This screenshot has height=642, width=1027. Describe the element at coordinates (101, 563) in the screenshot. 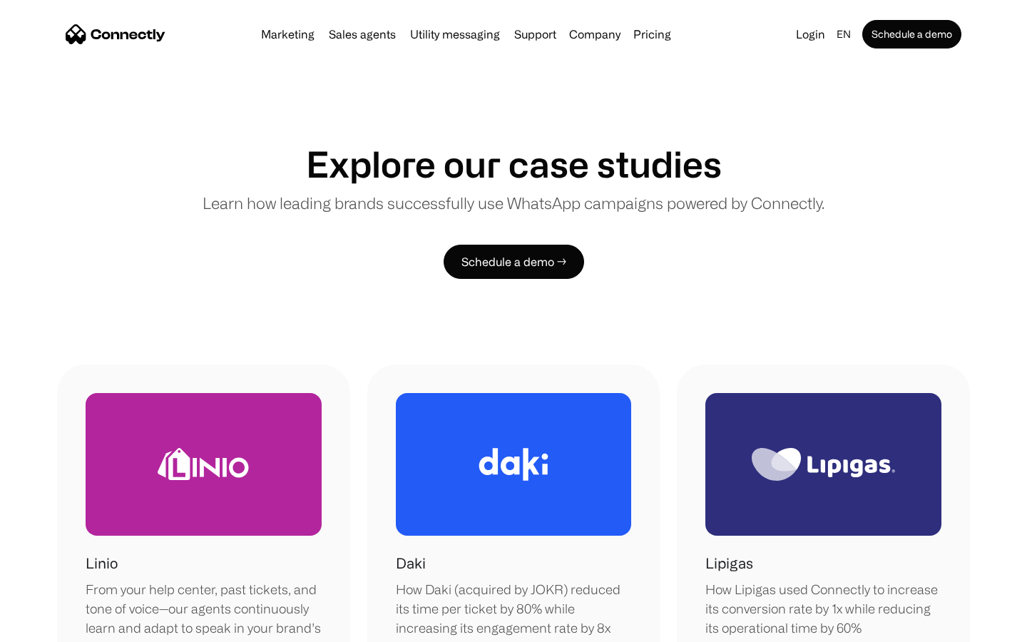

I see `h1: Linio` at that location.